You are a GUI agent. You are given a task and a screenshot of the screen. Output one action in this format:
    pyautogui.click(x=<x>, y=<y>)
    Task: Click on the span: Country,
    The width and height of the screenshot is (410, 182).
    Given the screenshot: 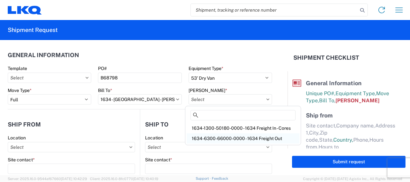 What is the action you would take?
    pyautogui.click(x=343, y=139)
    